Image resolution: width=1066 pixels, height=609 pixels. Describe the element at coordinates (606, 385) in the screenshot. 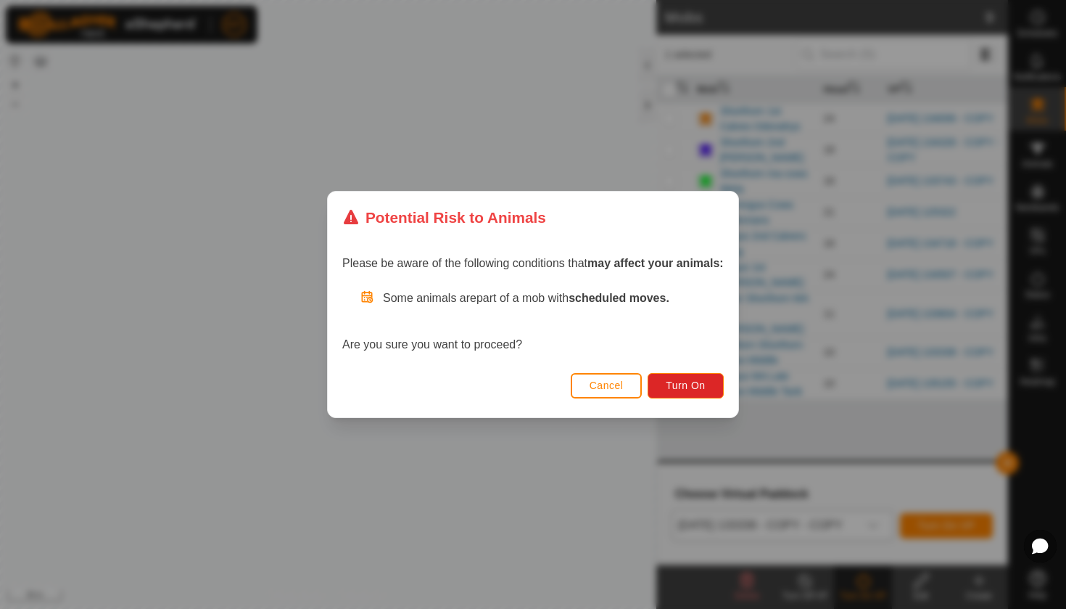

I see `button: Cancel` at that location.